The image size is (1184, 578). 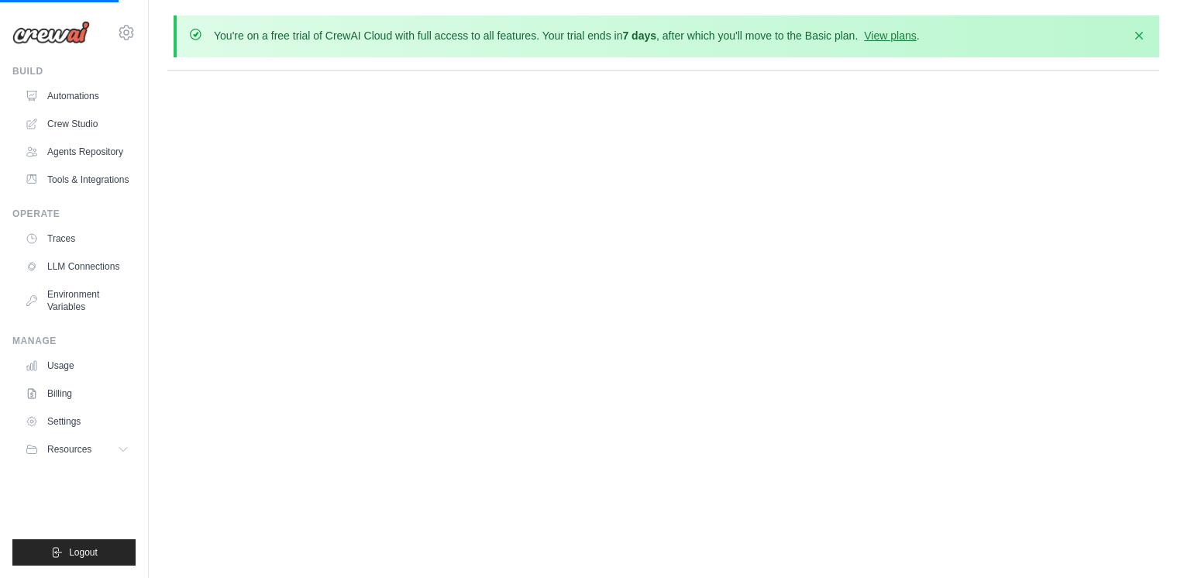 What do you see at coordinates (74, 214) in the screenshot?
I see `div: Operate` at bounding box center [74, 214].